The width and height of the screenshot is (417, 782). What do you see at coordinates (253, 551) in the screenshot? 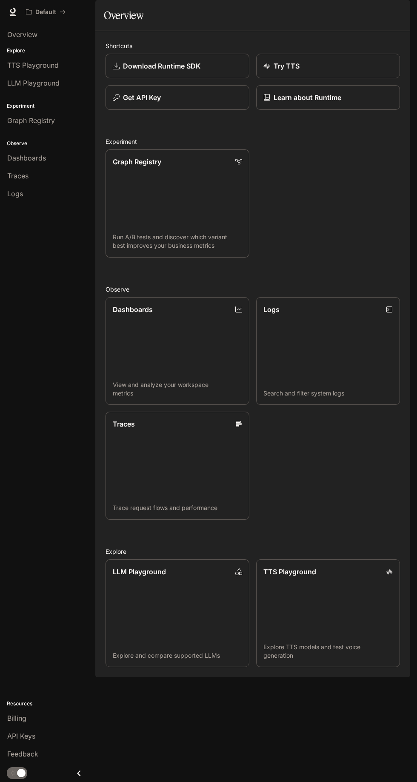
I see `h2: Explore` at bounding box center [253, 551].